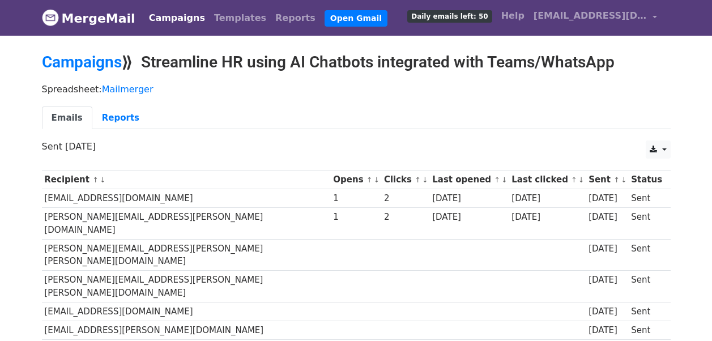  Describe the element at coordinates (356, 62) in the screenshot. I see `h2: ⟫ Streamline HR using AI Chatbots integrated with Teams/WhatsApp` at that location.